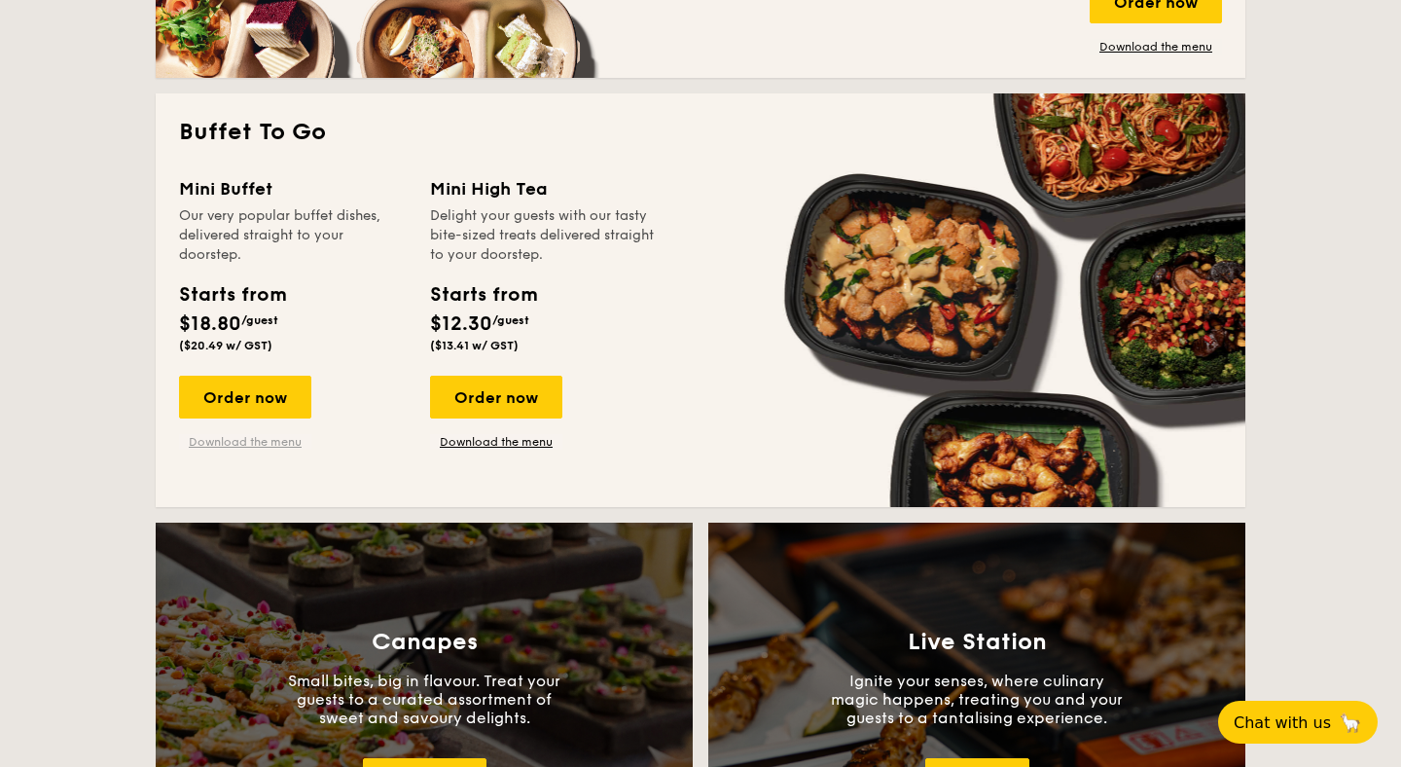  What do you see at coordinates (293, 189) in the screenshot?
I see `div: Mini Buffet` at bounding box center [293, 189].